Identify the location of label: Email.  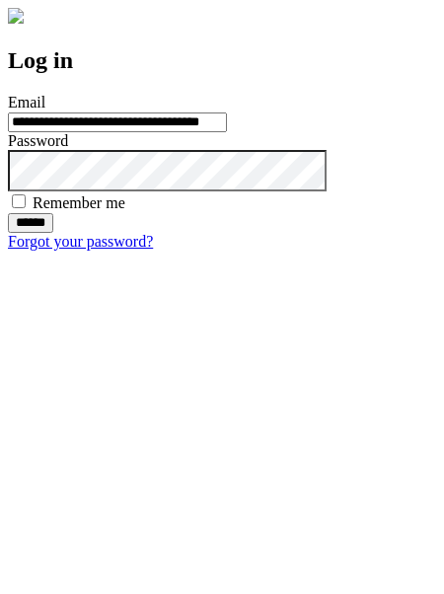
(27, 102).